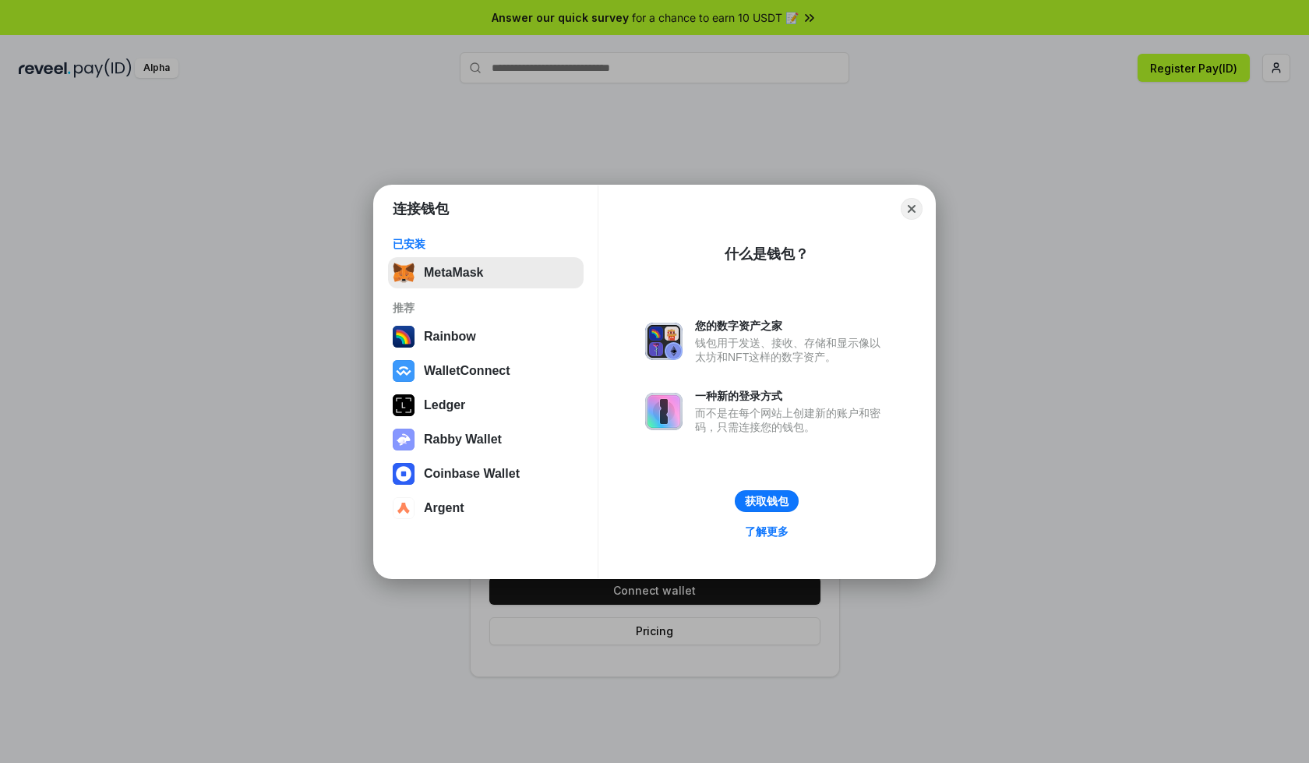 Image resolution: width=1309 pixels, height=763 pixels. What do you see at coordinates (485, 273) in the screenshot?
I see `button: MetaMask` at bounding box center [485, 273].